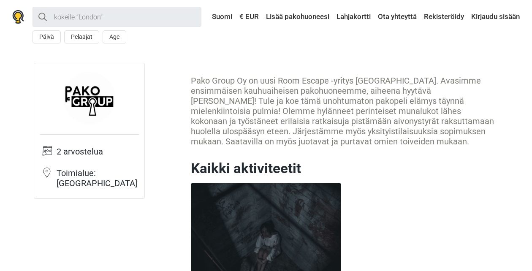 The image size is (532, 271). I want to click on a: Ota yhteyttä, so click(397, 17).